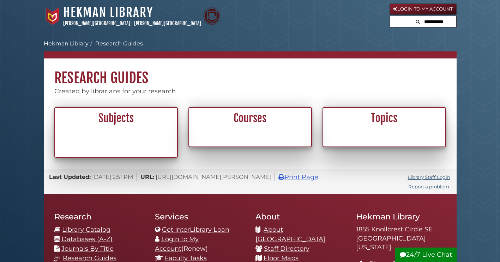  Describe the element at coordinates (250, 73) in the screenshot. I see `h1: Research Guides` at that location.